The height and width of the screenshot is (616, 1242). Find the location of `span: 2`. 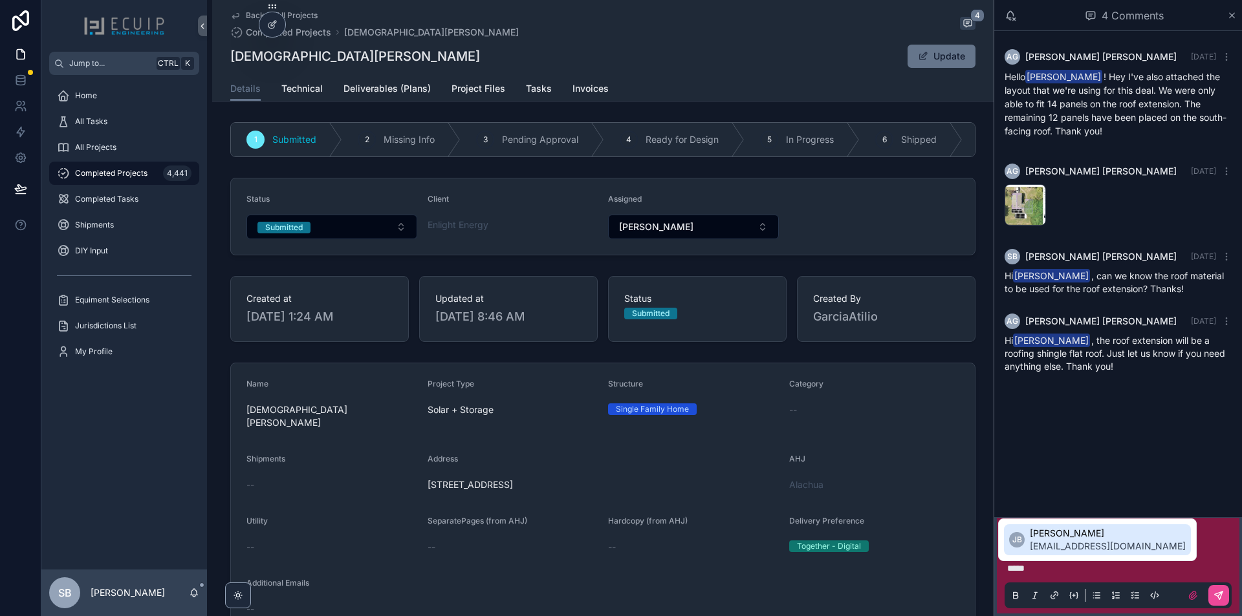

span: 2 is located at coordinates (367, 140).